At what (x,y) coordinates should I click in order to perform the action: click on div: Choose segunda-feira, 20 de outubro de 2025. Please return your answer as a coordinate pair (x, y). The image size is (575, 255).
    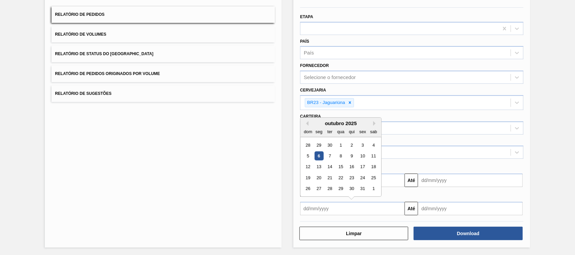
    Looking at the image, I should click on (319, 178).